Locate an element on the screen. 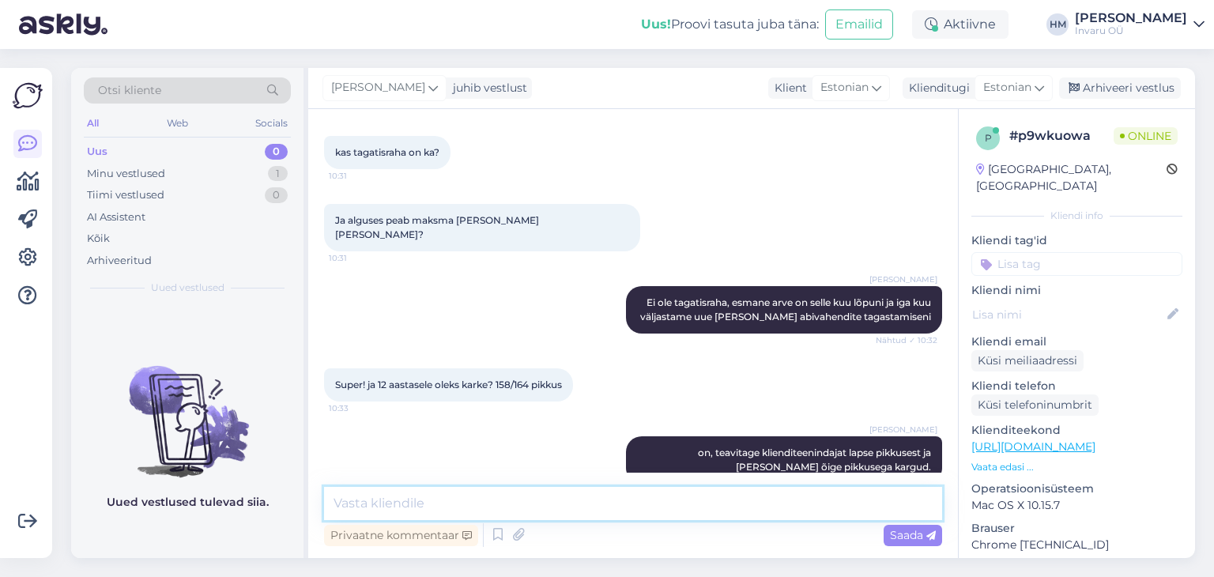 Image resolution: width=1214 pixels, height=577 pixels. div: Tiimi vestlused is located at coordinates (126, 195).